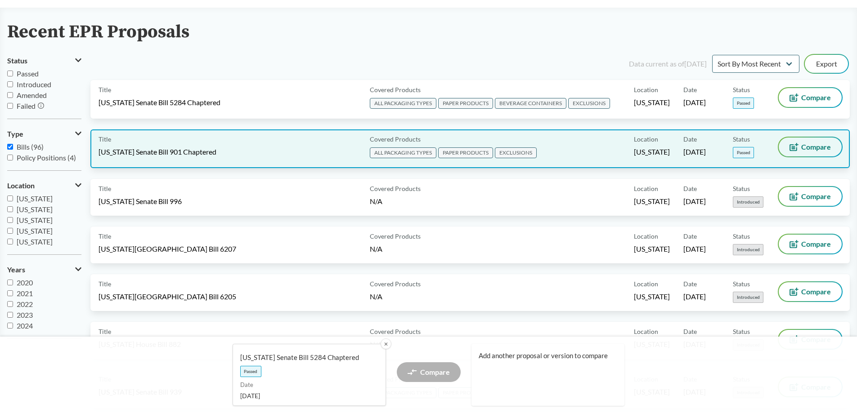 This screenshot has width=857, height=413. What do you see at coordinates (44, 270) in the screenshot?
I see `button: Years` at bounding box center [44, 270].